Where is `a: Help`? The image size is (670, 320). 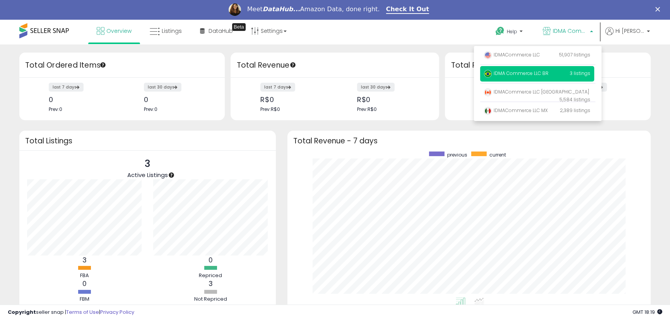 a: Help is located at coordinates (510, 33).